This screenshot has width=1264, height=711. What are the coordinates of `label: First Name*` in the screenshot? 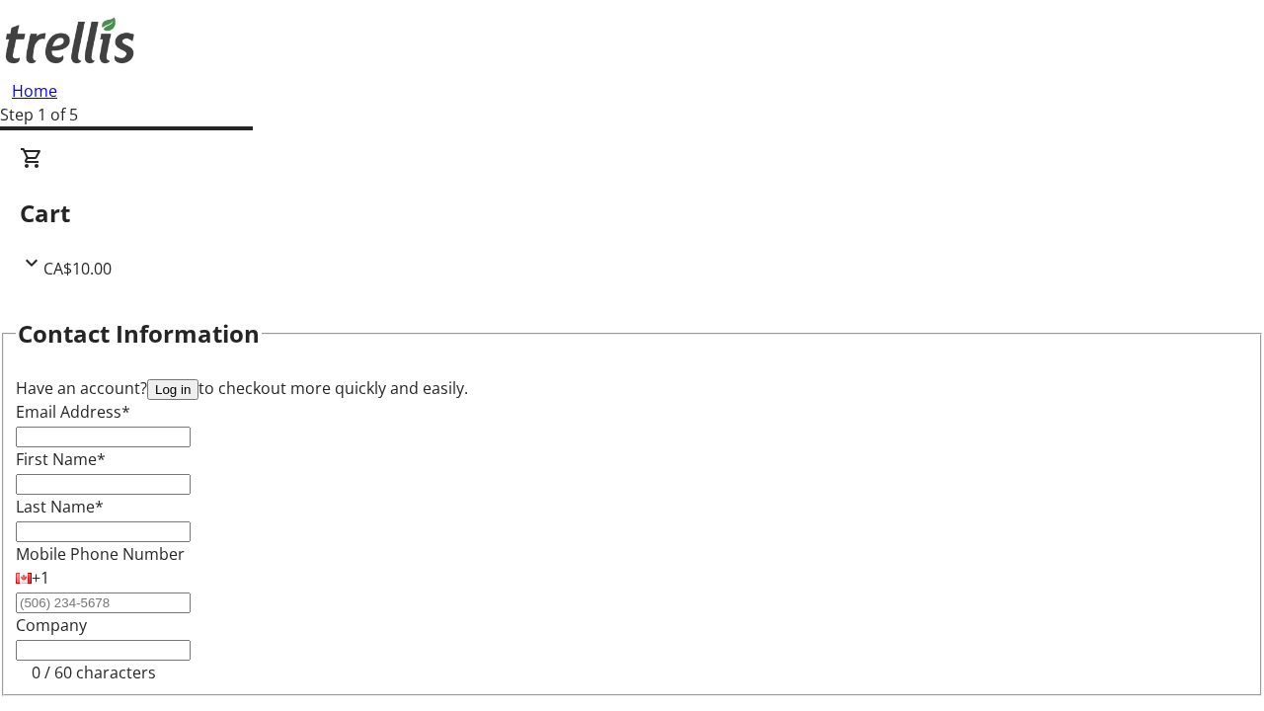 It's located at (60, 459).